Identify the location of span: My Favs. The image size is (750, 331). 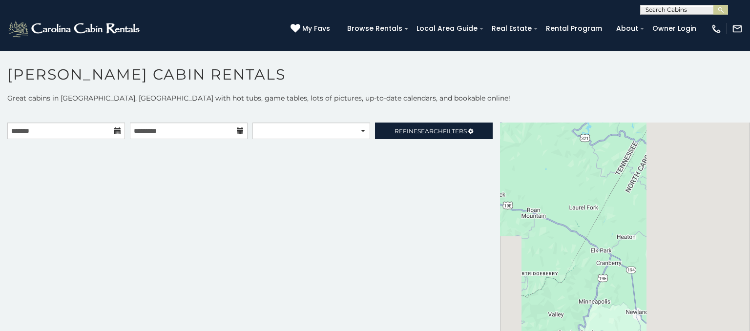
(316, 28).